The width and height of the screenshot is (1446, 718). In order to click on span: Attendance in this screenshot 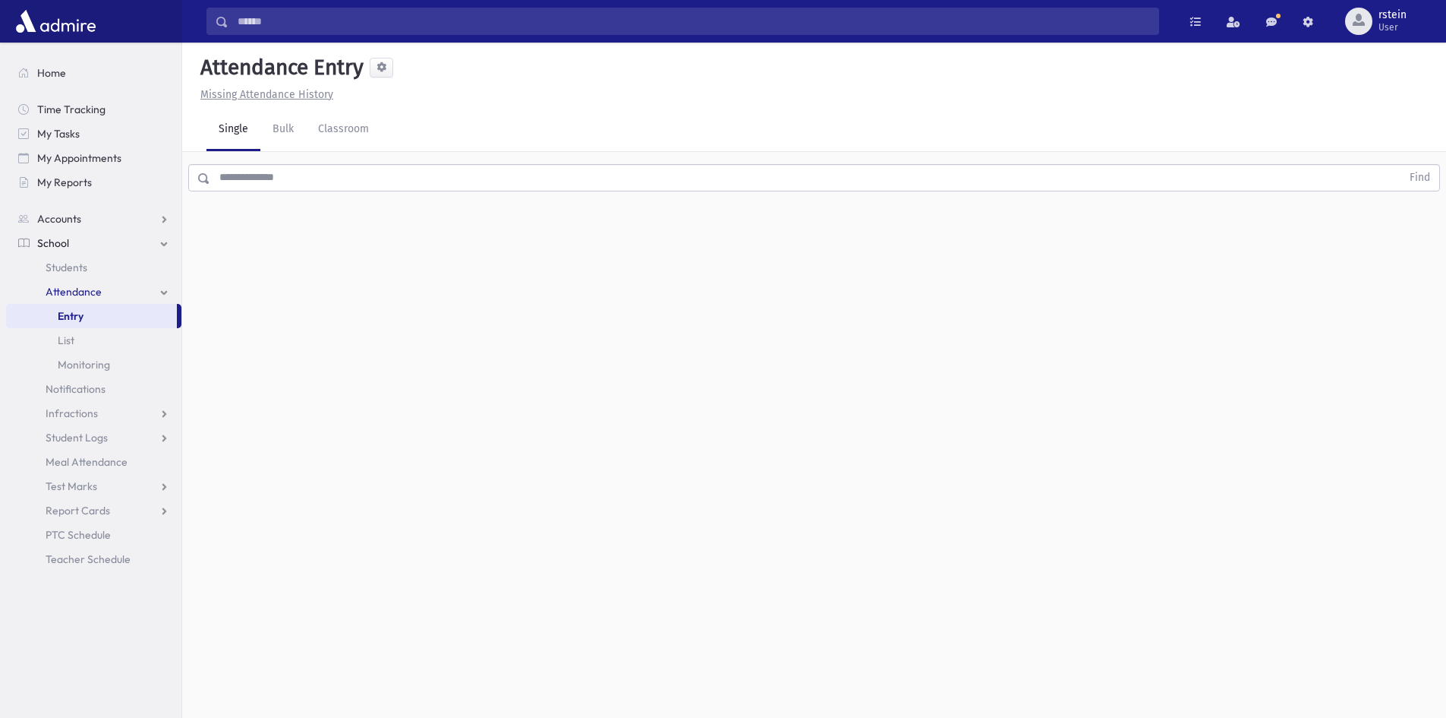, I will do `click(74, 292)`.